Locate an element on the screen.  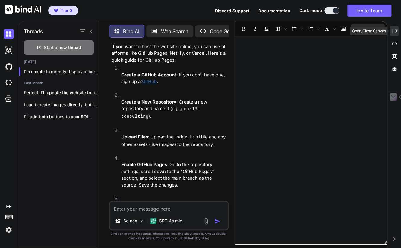
p: GPT-4o min.. is located at coordinates (172, 221).